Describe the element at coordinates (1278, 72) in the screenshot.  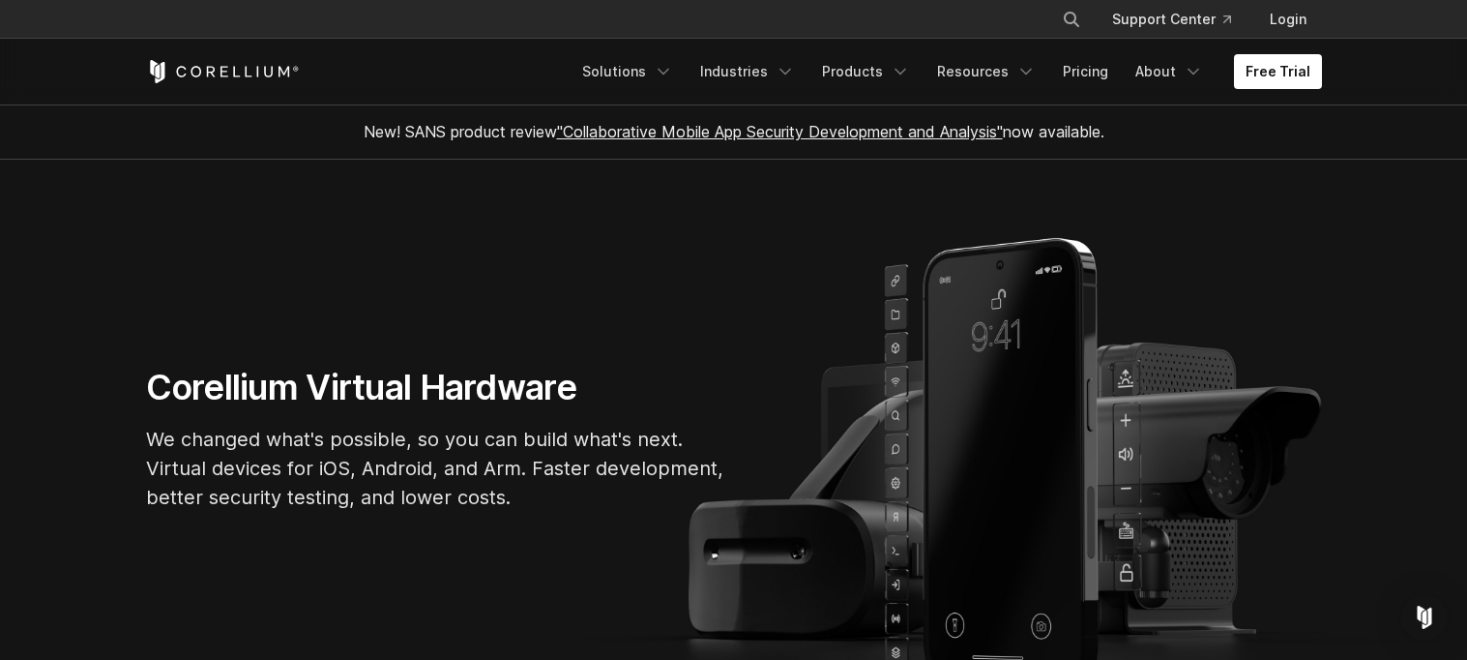
I see `a: Free Trial` at that location.